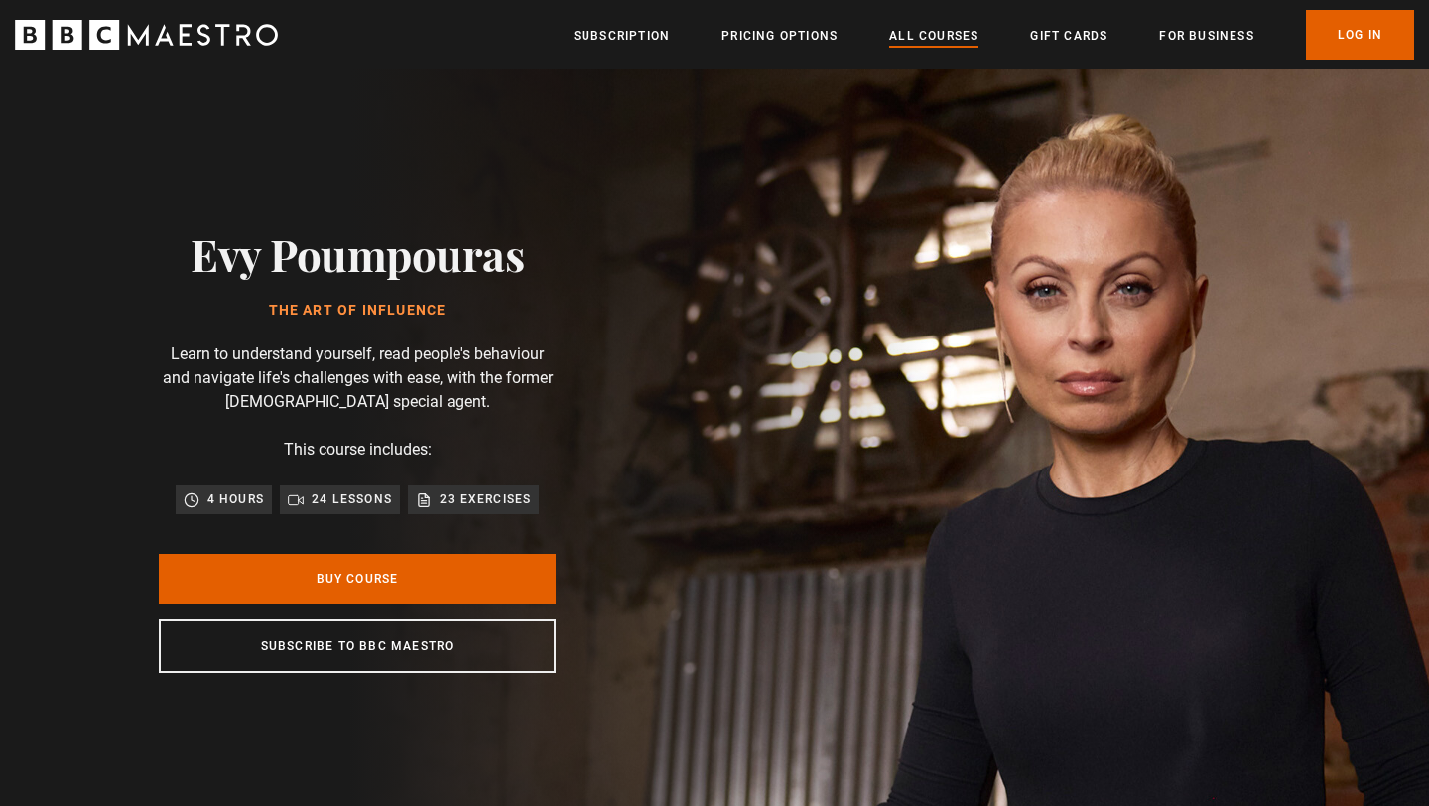  Describe the element at coordinates (1360, 35) in the screenshot. I see `a: Log In` at that location.